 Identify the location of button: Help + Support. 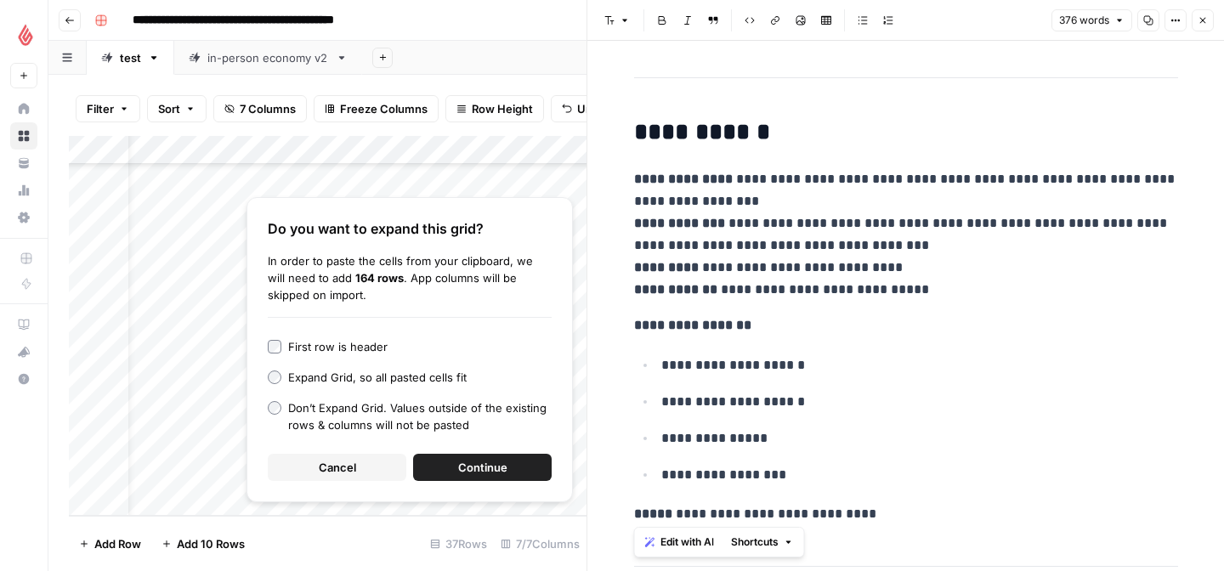
(24, 379).